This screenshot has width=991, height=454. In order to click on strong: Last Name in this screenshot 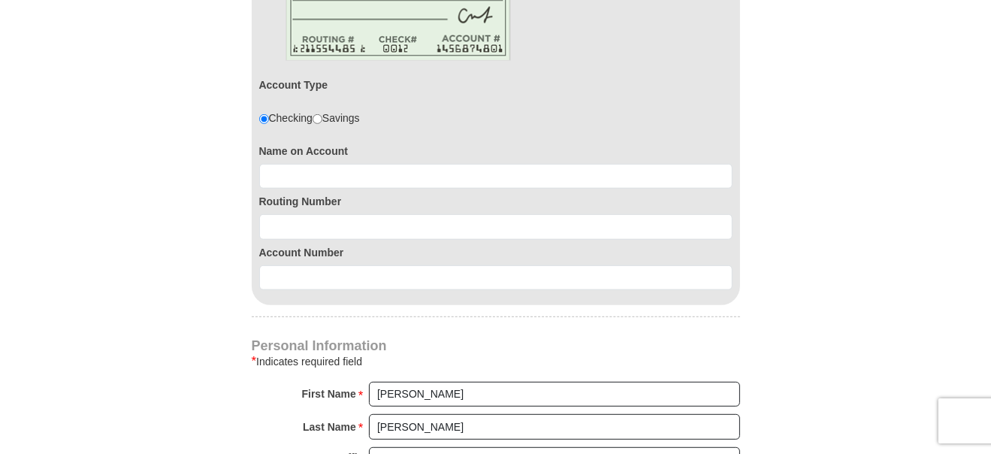, I will do `click(329, 427)`.